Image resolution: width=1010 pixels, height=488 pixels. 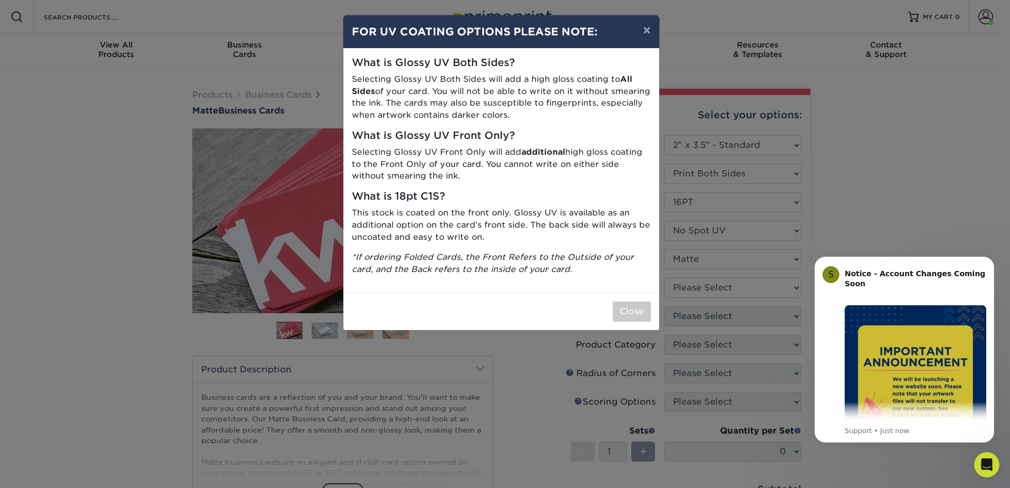 What do you see at coordinates (501, 63) in the screenshot?
I see `h5: What is Glossy UV Both Sides?` at bounding box center [501, 63].